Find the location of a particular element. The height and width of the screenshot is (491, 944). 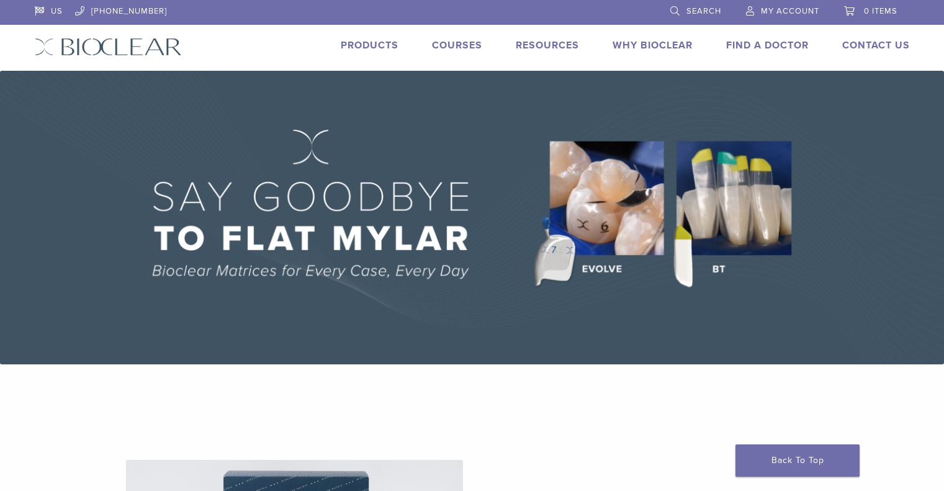

a: Find A Doctor is located at coordinates (767, 45).